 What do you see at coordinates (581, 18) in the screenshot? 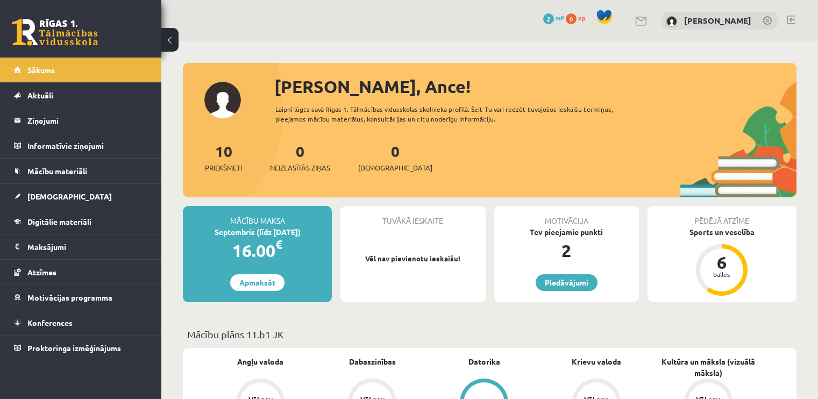
I see `span: xp` at bounding box center [581, 18].